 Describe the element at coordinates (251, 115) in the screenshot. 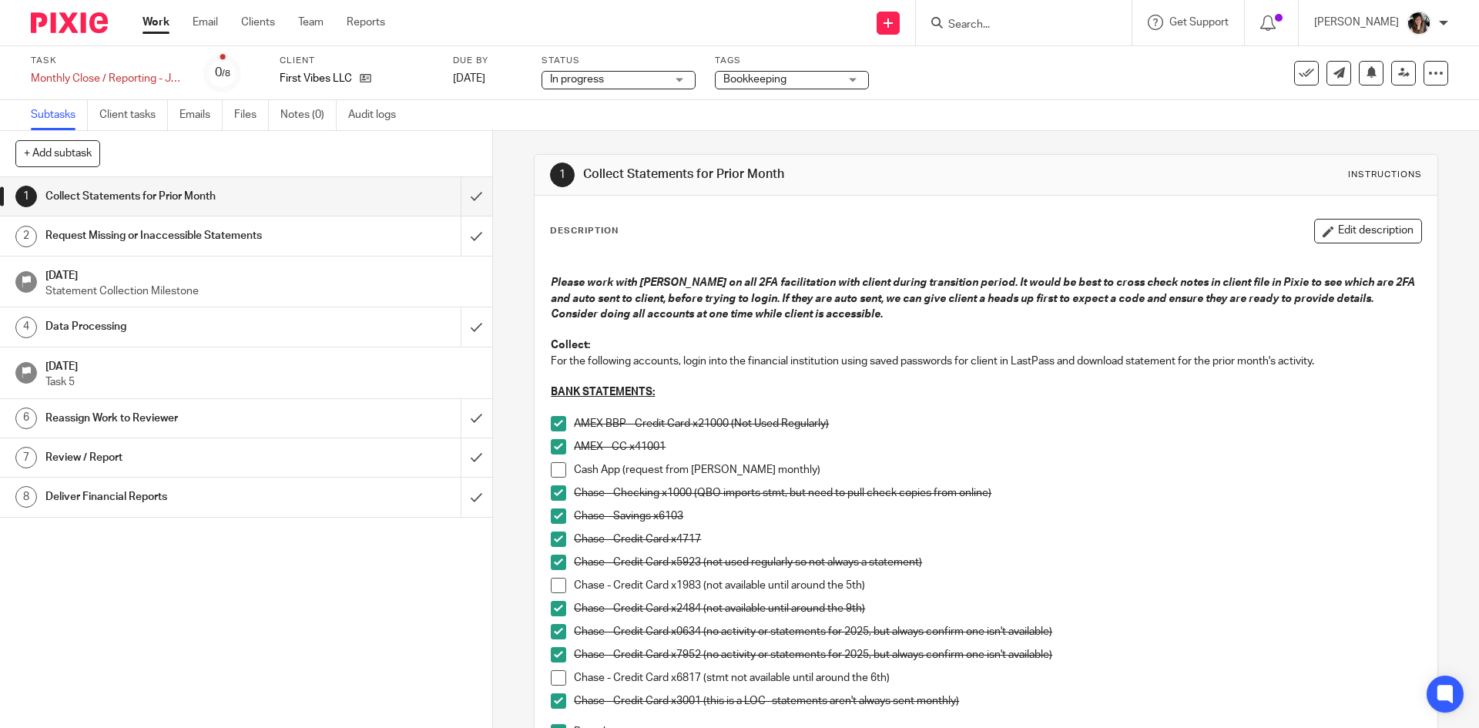

I see `a: Files` at that location.